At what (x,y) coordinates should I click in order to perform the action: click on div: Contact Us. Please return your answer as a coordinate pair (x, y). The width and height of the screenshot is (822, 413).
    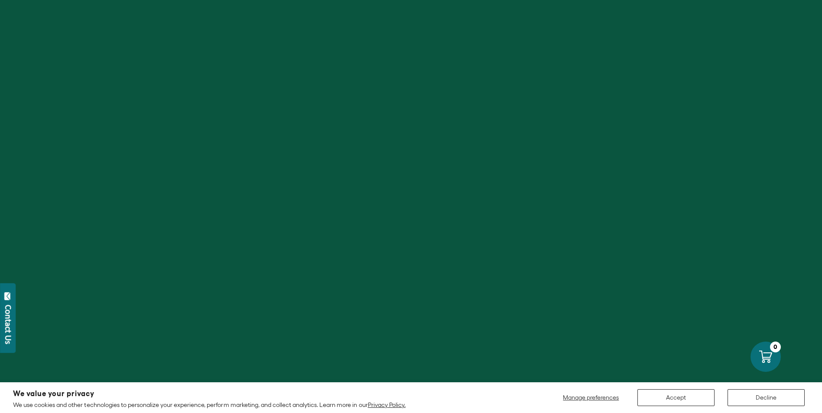
    Looking at the image, I should click on (8, 324).